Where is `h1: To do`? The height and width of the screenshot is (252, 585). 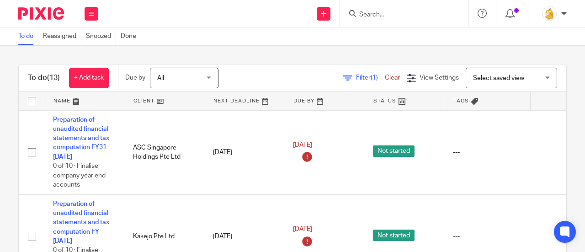
h1: To do is located at coordinates (44, 78).